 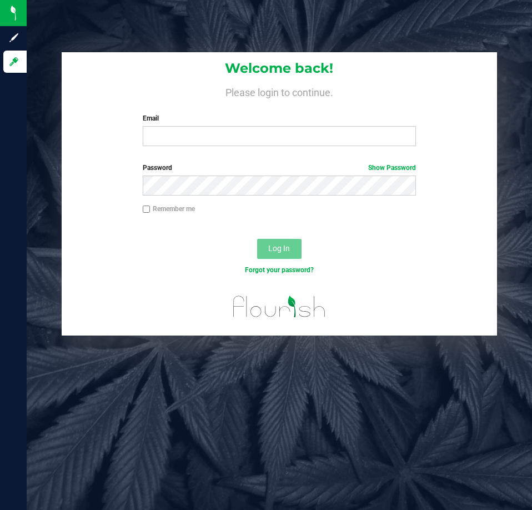 I want to click on input: Remember me, so click(x=147, y=209).